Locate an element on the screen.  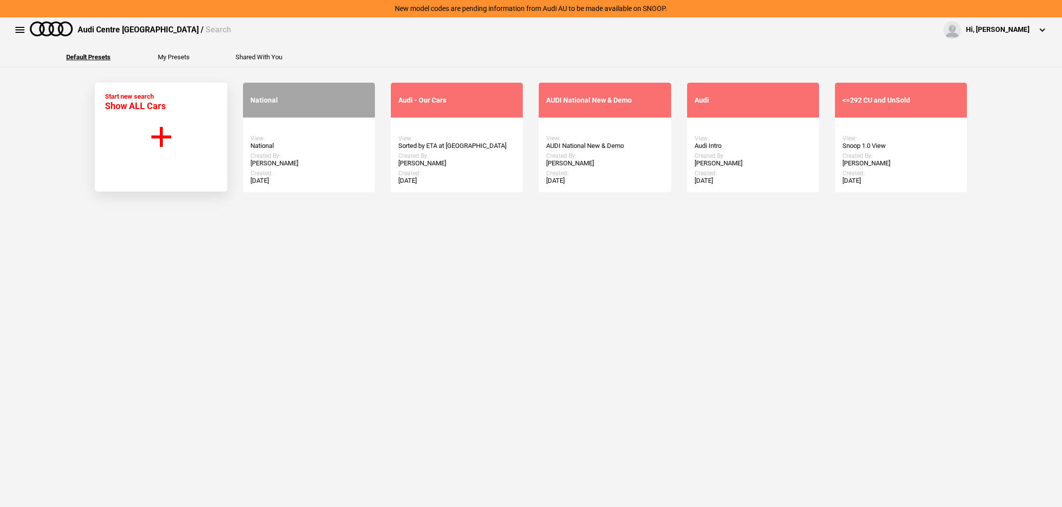
div: Audi Intro is located at coordinates (753, 146).